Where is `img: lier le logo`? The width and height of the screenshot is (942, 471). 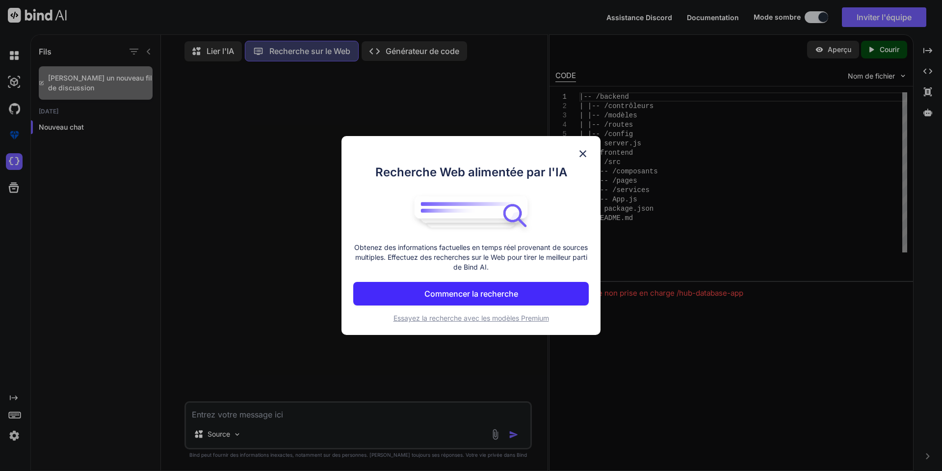
img: lier le logo is located at coordinates (471, 212).